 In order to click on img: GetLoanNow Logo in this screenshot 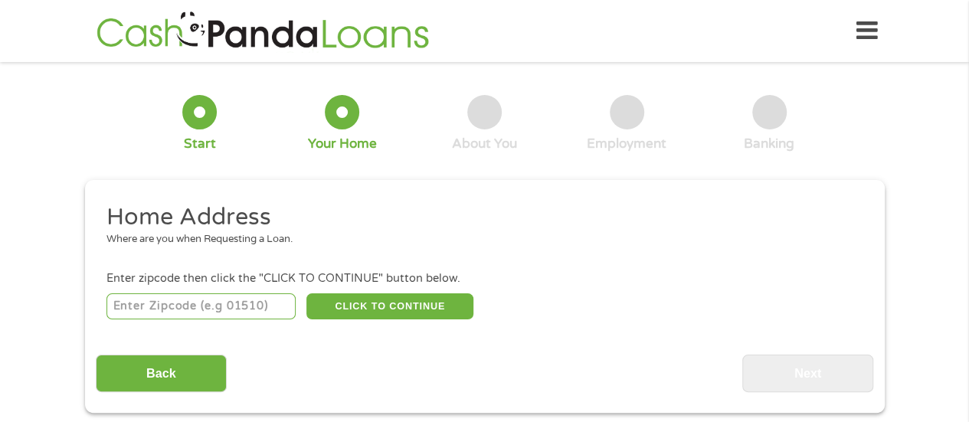, I will do `click(263, 31)`.